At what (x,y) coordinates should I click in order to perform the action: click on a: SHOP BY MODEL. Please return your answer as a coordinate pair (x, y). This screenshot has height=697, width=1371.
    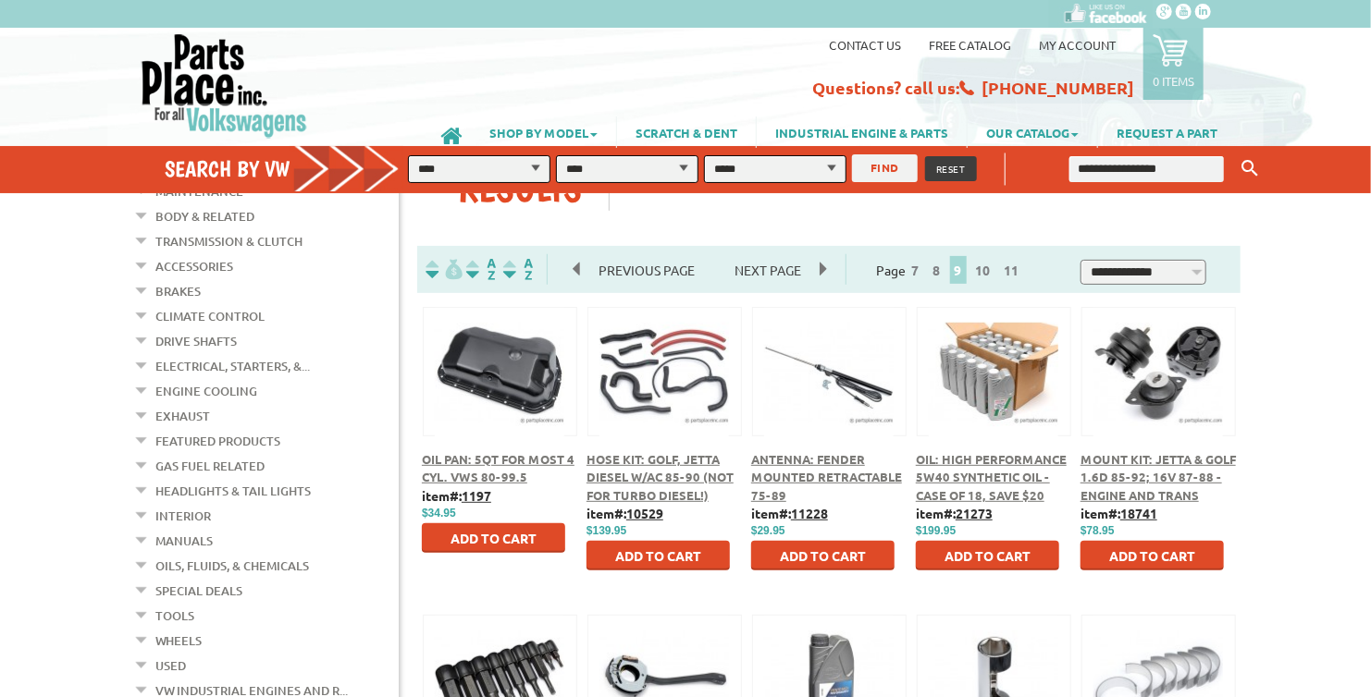
    Looking at the image, I should click on (543, 132).